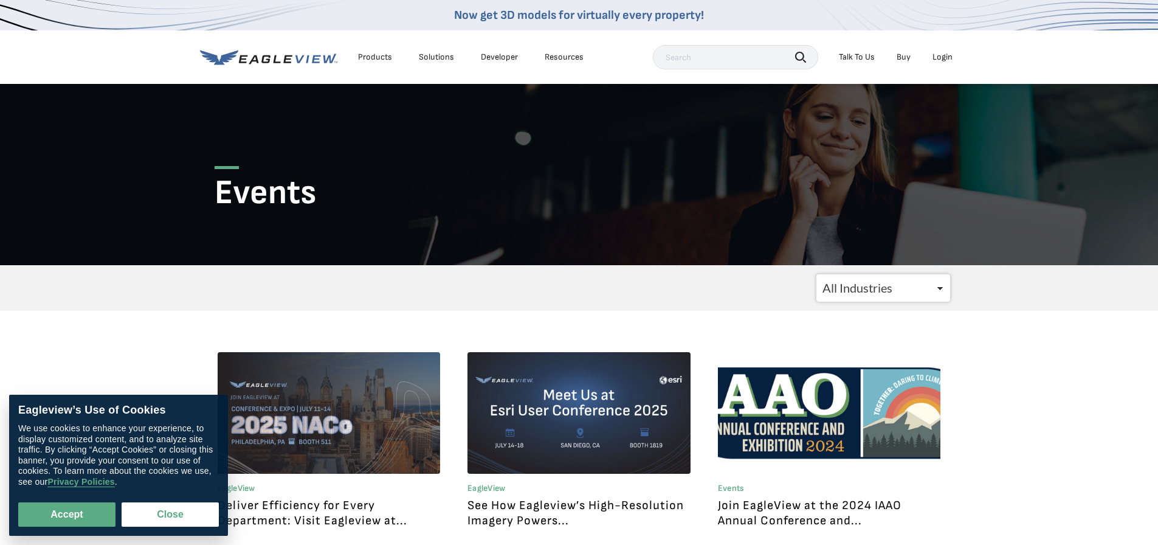  What do you see at coordinates (67, 514) in the screenshot?
I see `button: Accept` at bounding box center [67, 514].